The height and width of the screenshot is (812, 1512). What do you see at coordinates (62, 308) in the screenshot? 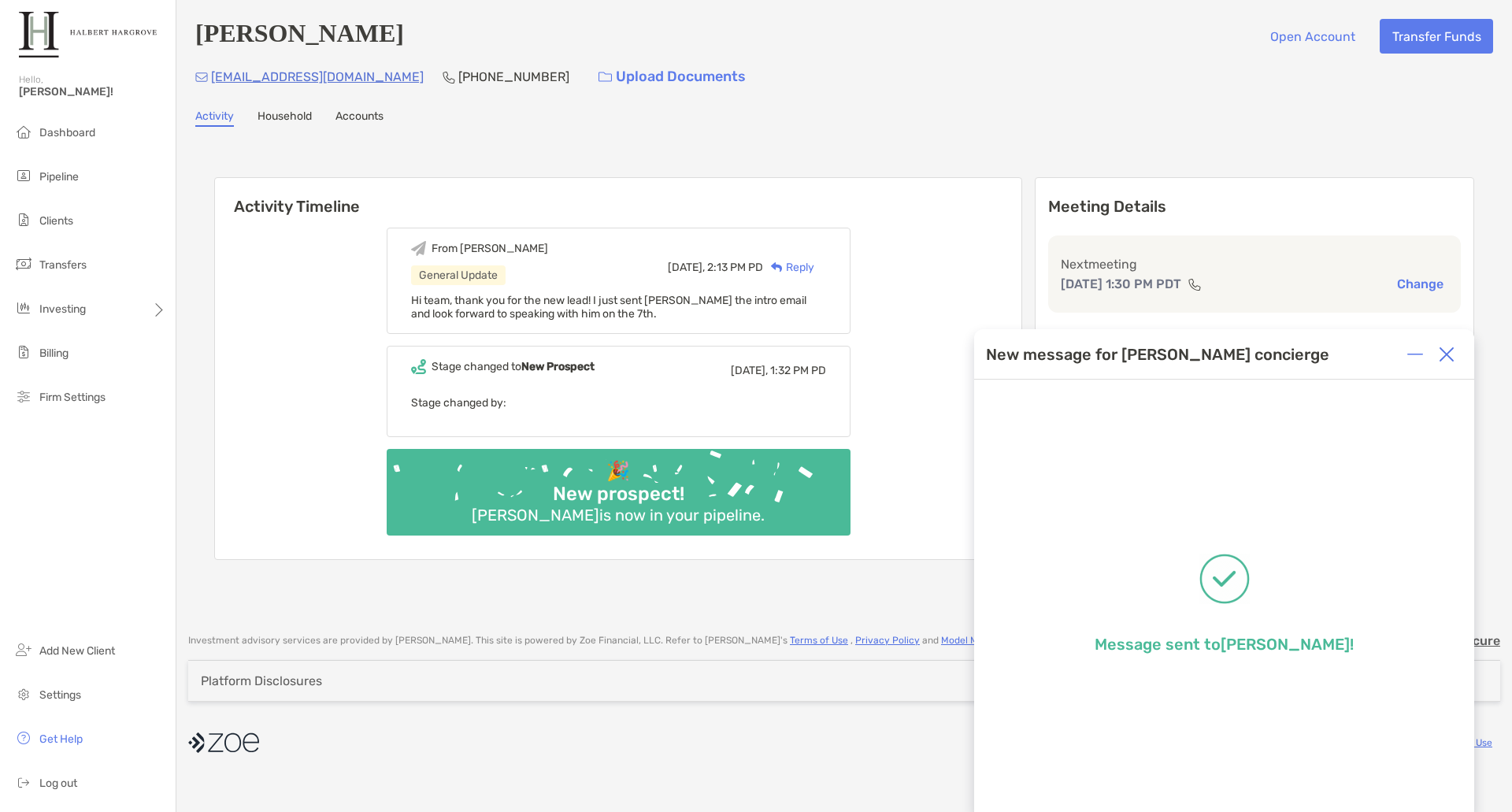
I see `span: Investing` at bounding box center [62, 308].